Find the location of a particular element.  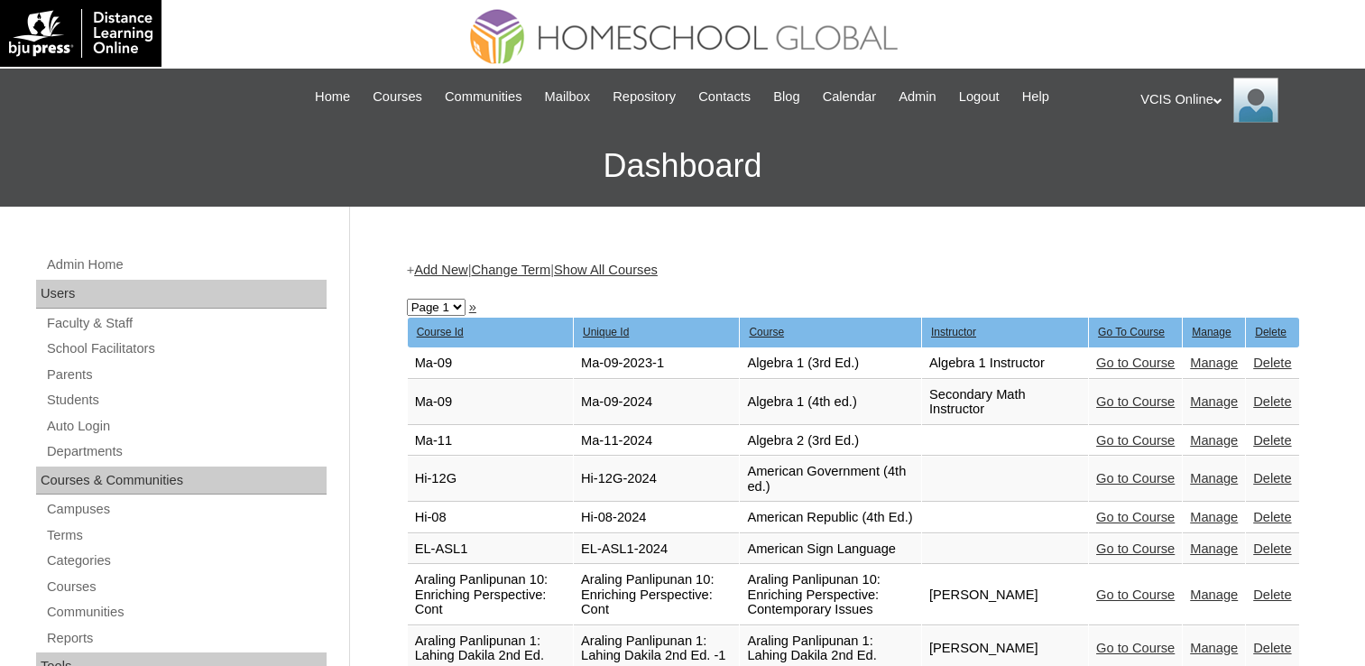

a: Terms is located at coordinates (186, 535).